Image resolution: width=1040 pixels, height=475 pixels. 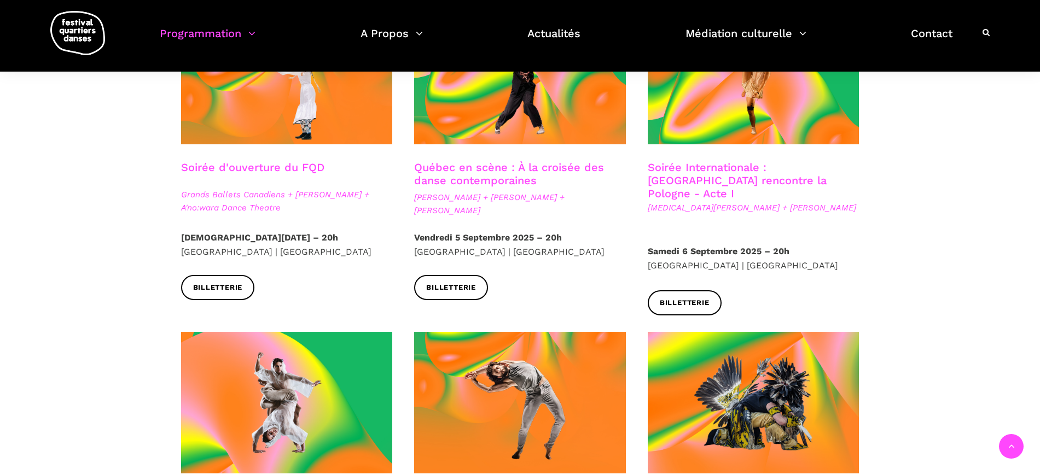 What do you see at coordinates (253, 167) in the screenshot?
I see `a: Soirée d'ouverture du FQD` at bounding box center [253, 167].